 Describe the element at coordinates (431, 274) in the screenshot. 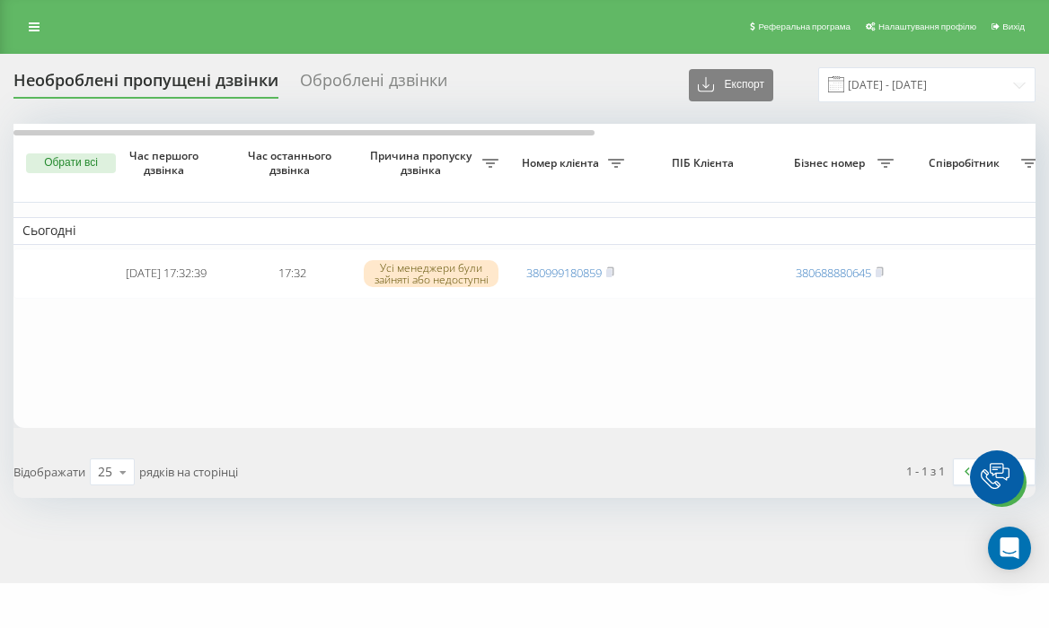

I see `div: Усі менеджери були зайняті або недоступні` at that location.